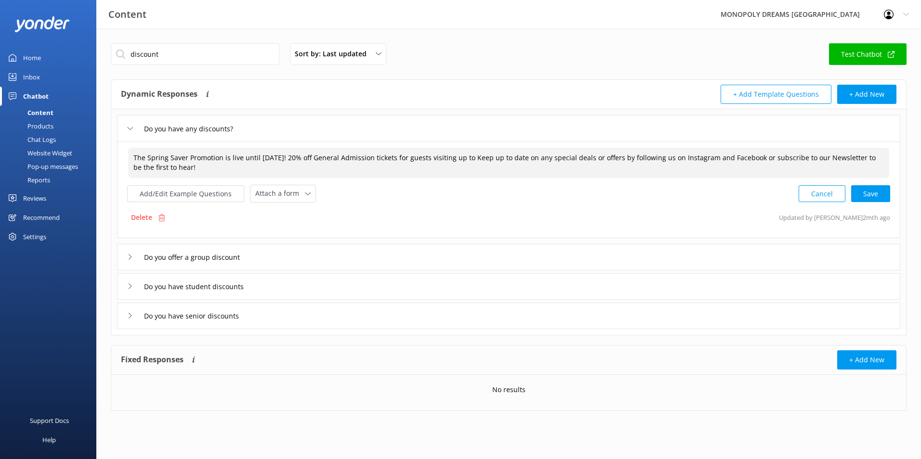  What do you see at coordinates (29, 126) in the screenshot?
I see `div: Products` at bounding box center [29, 126].